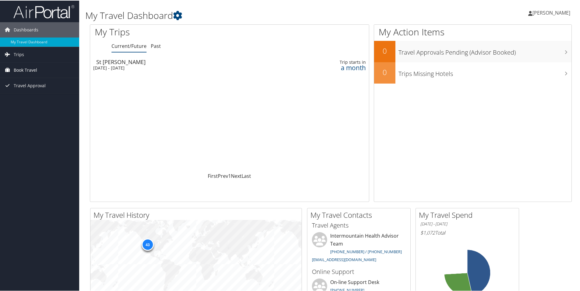 The image size is (580, 291). What do you see at coordinates (26, 29) in the screenshot?
I see `span: Dashboards` at bounding box center [26, 29].